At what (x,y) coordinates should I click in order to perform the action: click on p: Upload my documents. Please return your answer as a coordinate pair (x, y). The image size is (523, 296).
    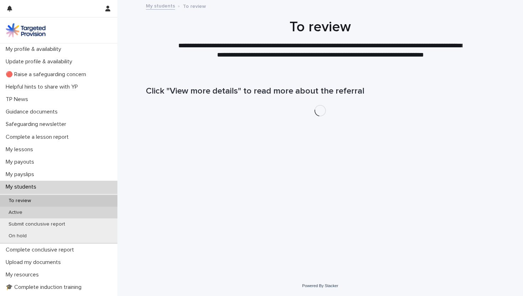
    Looking at the image, I should click on (34, 262).